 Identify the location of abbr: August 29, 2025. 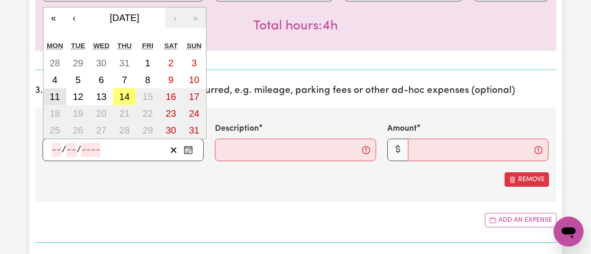
(148, 130).